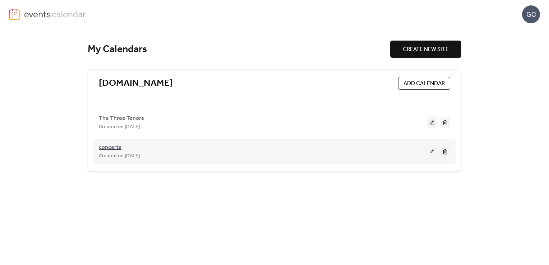 The height and width of the screenshot is (265, 549). I want to click on button: CREATE NEW SITE, so click(426, 49).